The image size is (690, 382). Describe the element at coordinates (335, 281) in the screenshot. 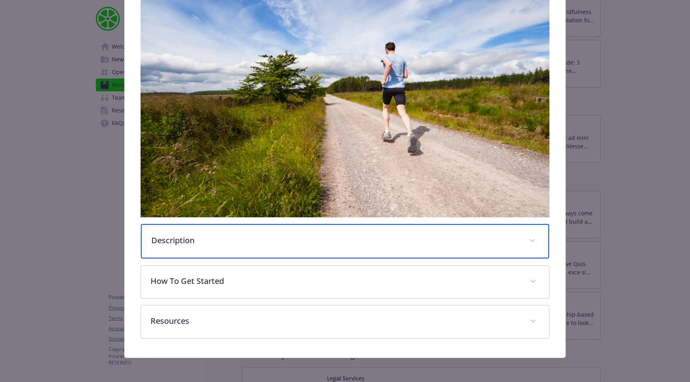

I see `p: How To Get Started` at that location.